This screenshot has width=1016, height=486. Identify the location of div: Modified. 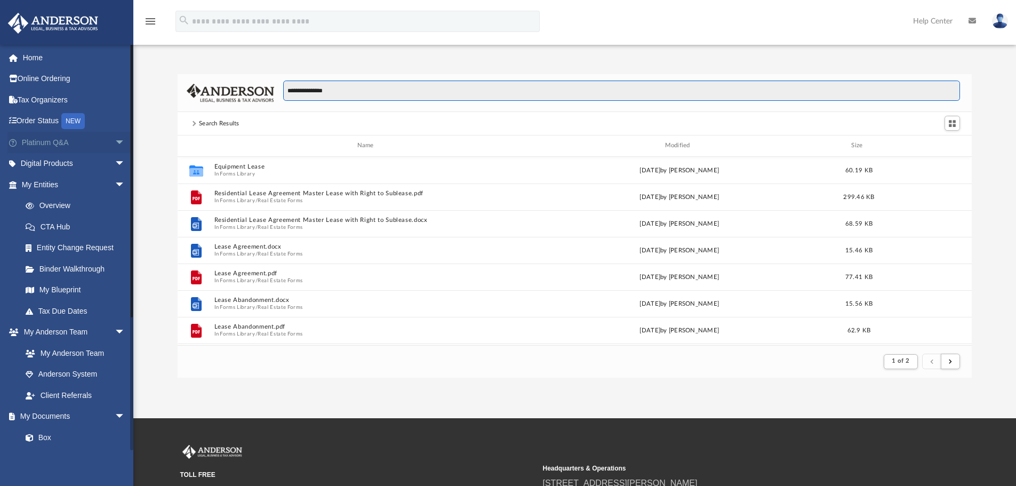
(679, 146).